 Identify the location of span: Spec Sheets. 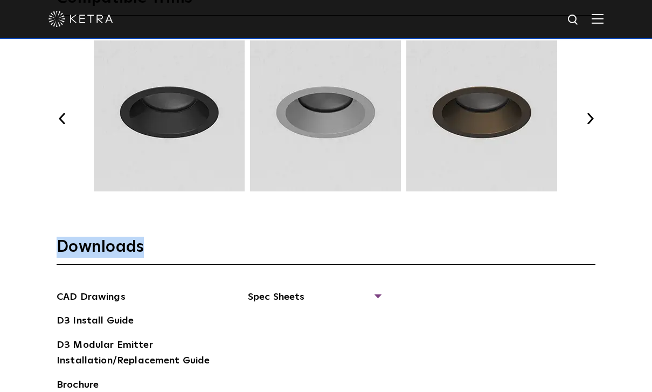
(314, 301).